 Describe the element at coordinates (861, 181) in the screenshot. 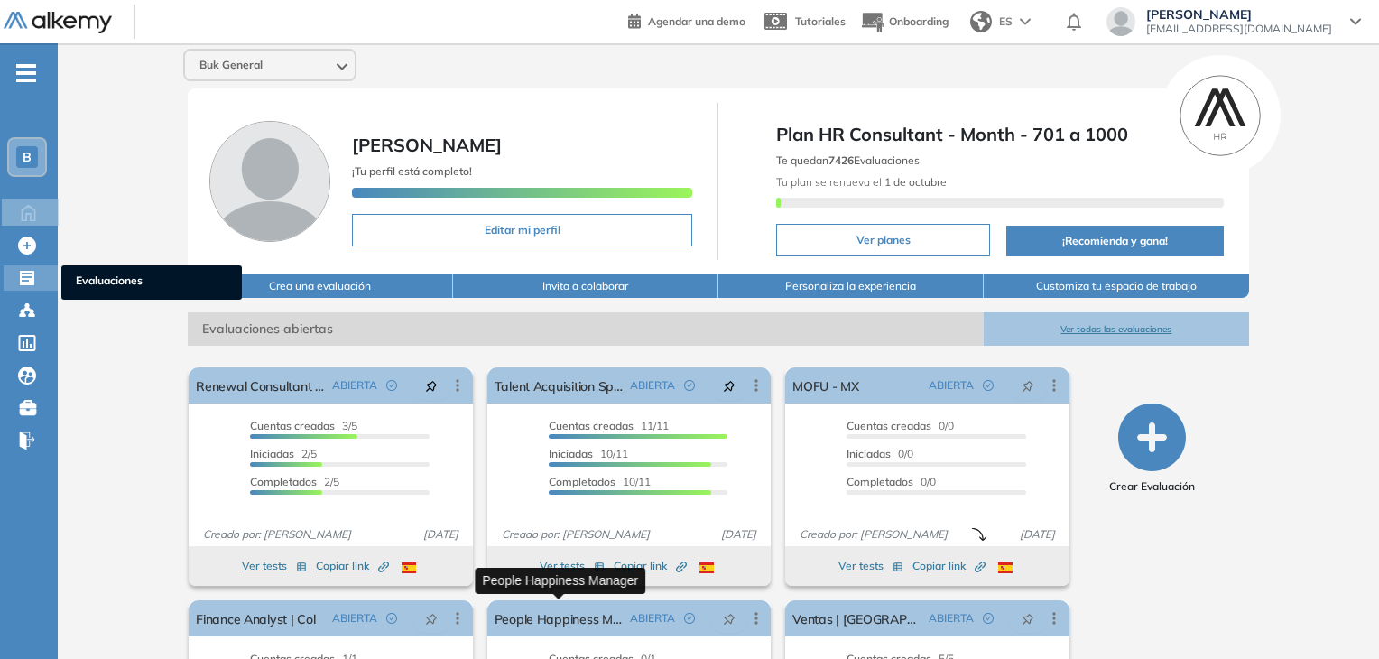

I see `span: Tu plan se renueva el` at that location.